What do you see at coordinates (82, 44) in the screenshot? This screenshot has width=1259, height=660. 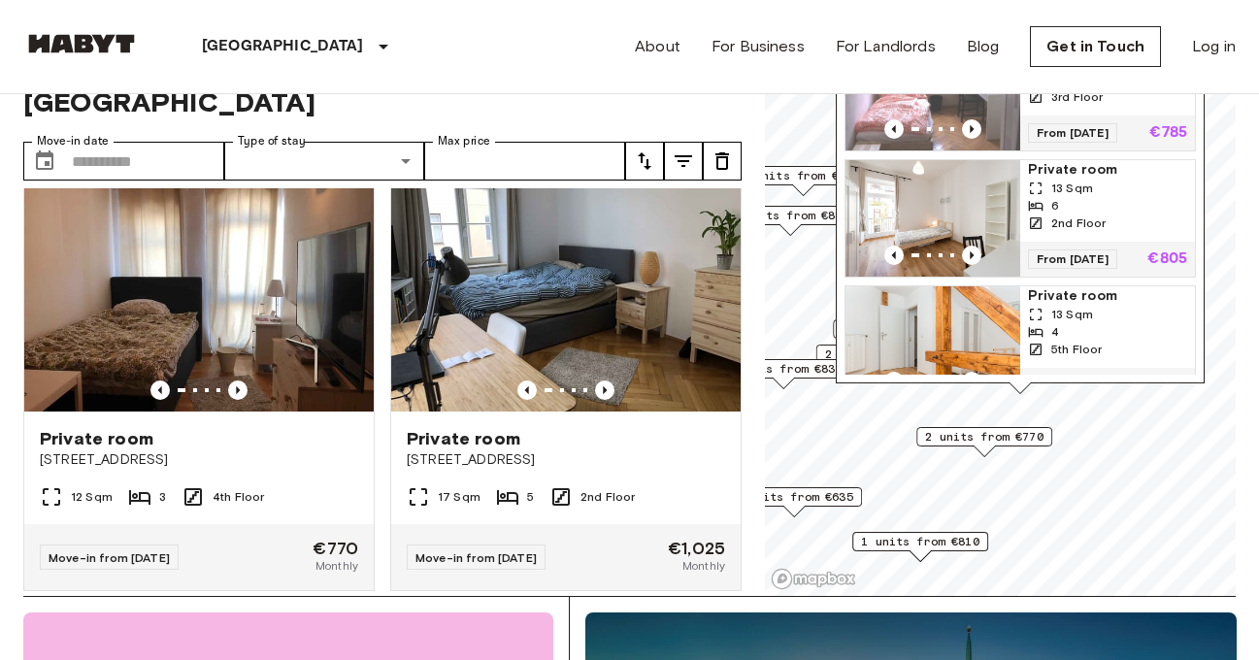 I see `img: Habyt` at bounding box center [82, 44].